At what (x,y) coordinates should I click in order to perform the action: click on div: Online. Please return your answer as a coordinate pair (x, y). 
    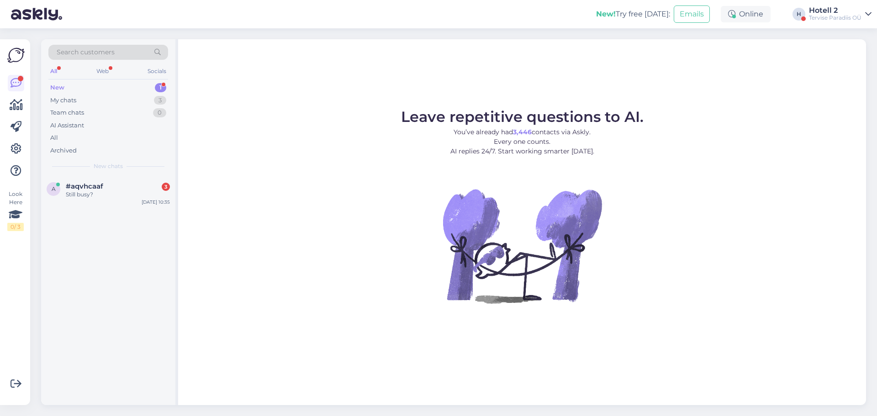
    Looking at the image, I should click on (745, 14).